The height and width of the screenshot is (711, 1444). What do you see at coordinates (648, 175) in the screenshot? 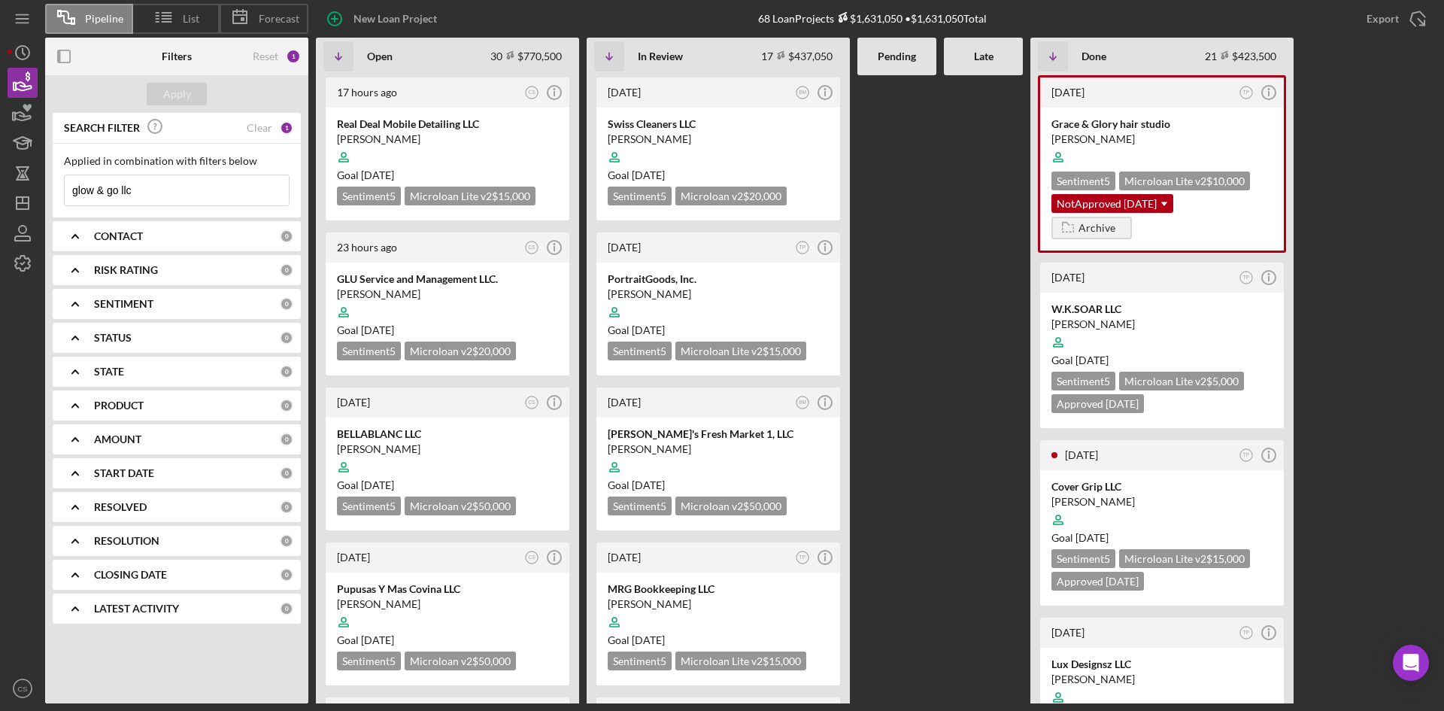
I see `time: 09/20/2025` at bounding box center [648, 175].